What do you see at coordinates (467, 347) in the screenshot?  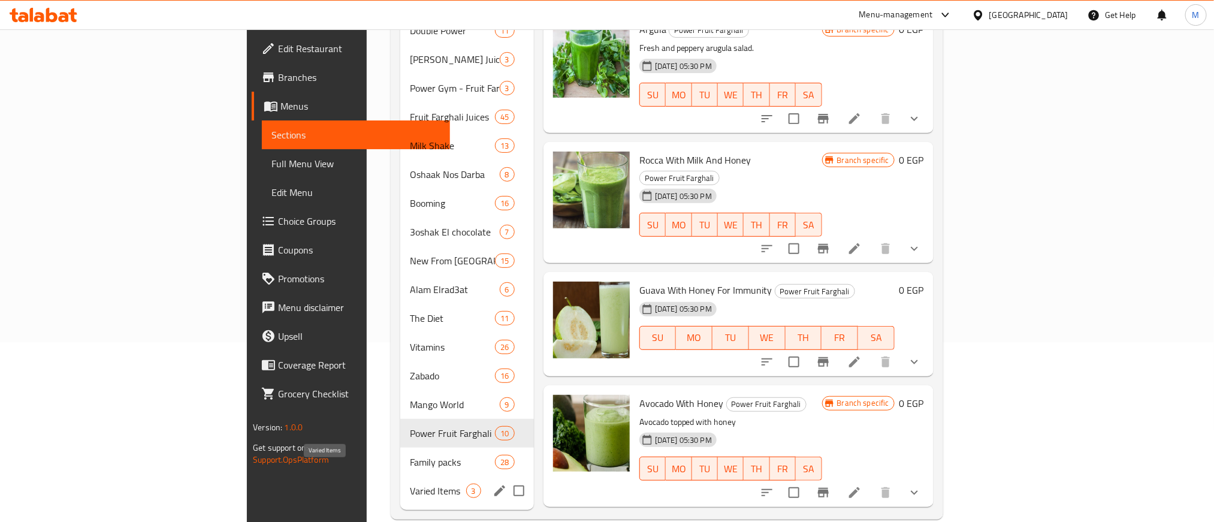 I see `div: Vitamins26` at bounding box center [467, 347].